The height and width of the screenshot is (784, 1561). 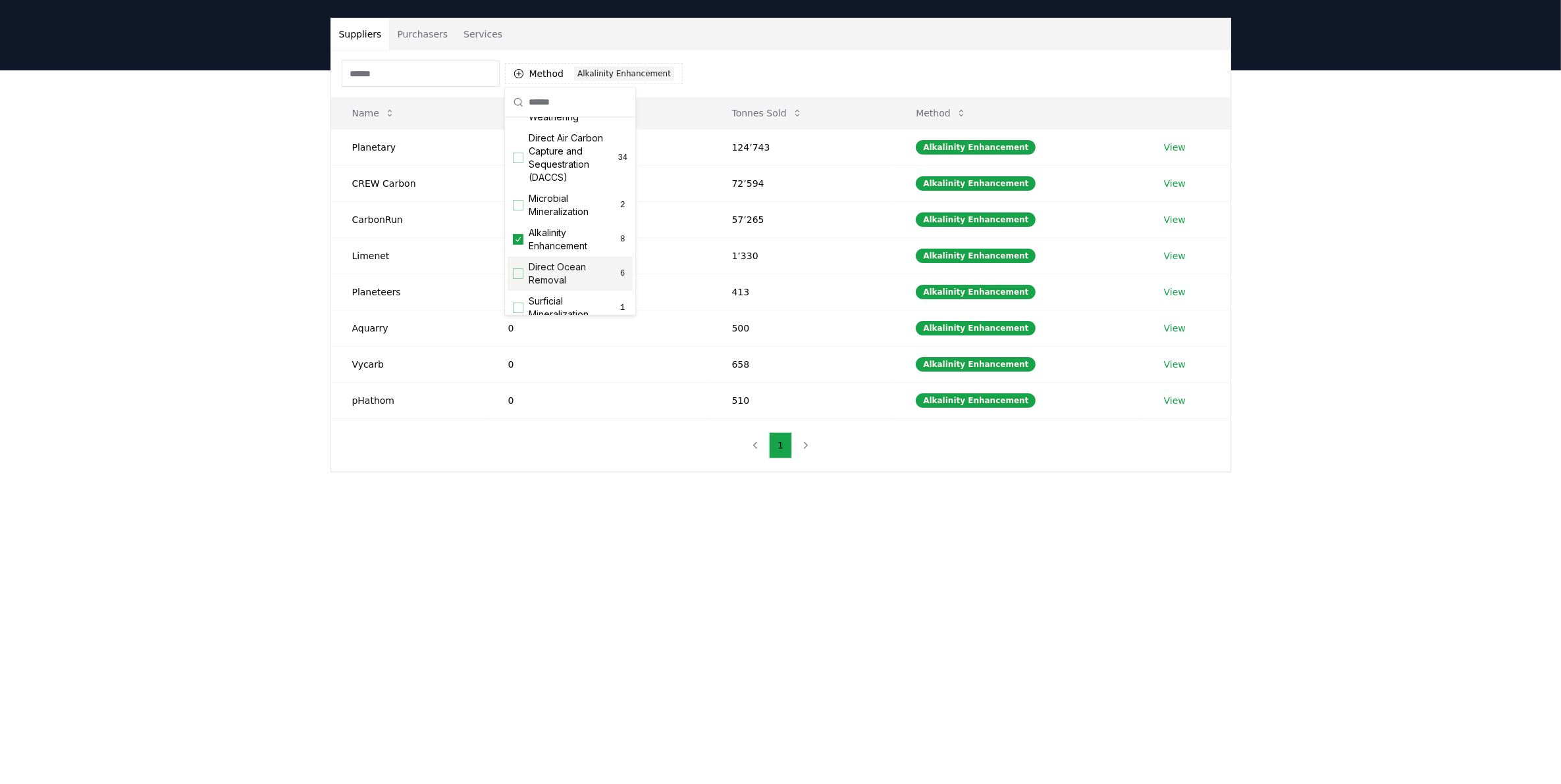 I want to click on button: Tonnes Sold, so click(x=767, y=113).